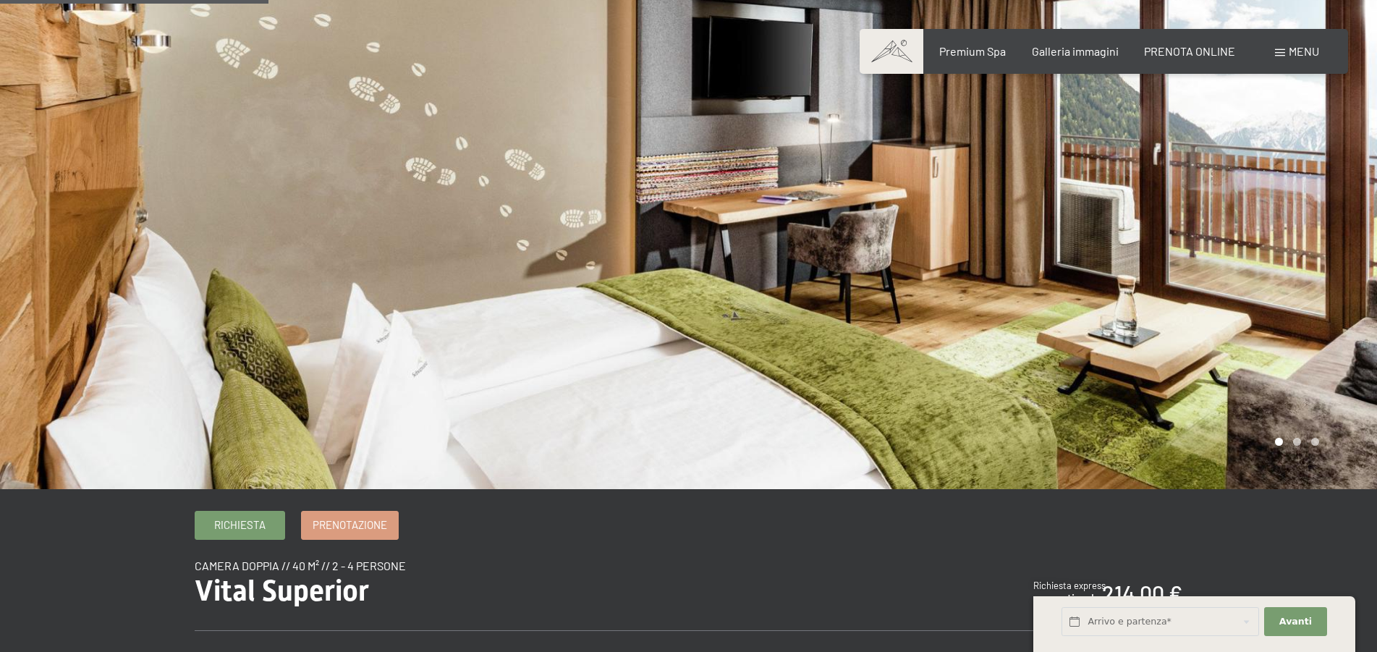 This screenshot has width=1377, height=652. Describe the element at coordinates (349, 525) in the screenshot. I see `a: Prenotazione` at that location.